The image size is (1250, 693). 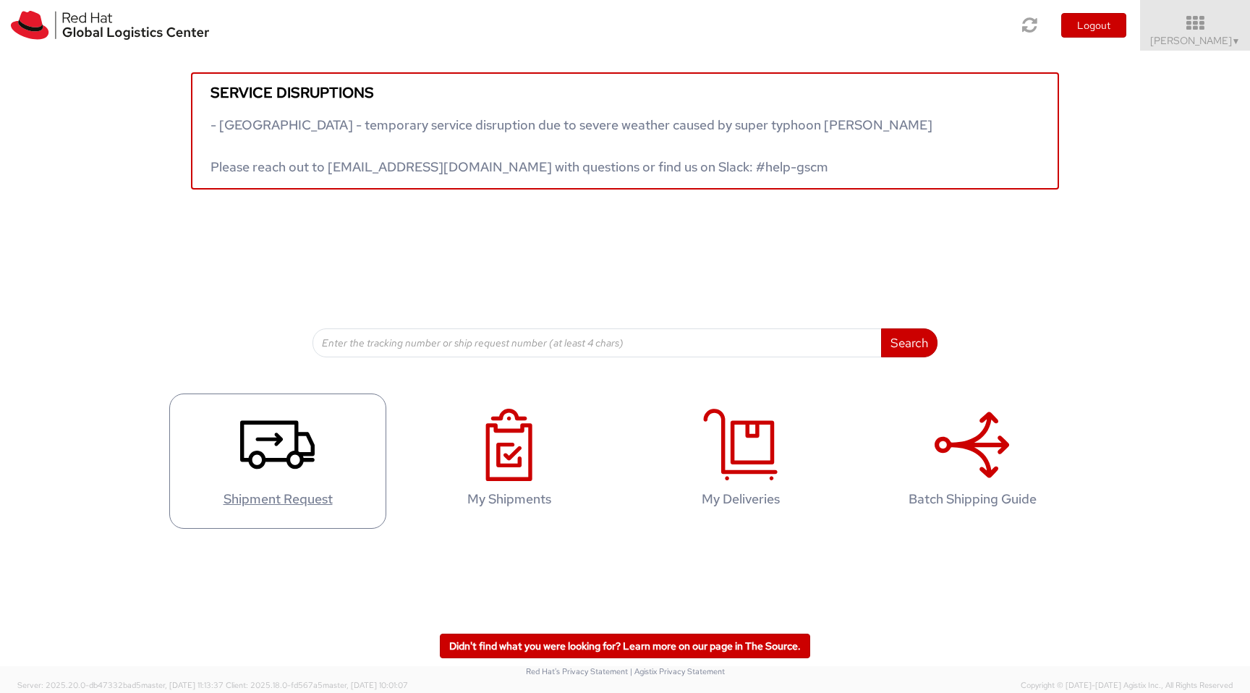 I want to click on button: Logout, so click(x=1094, y=25).